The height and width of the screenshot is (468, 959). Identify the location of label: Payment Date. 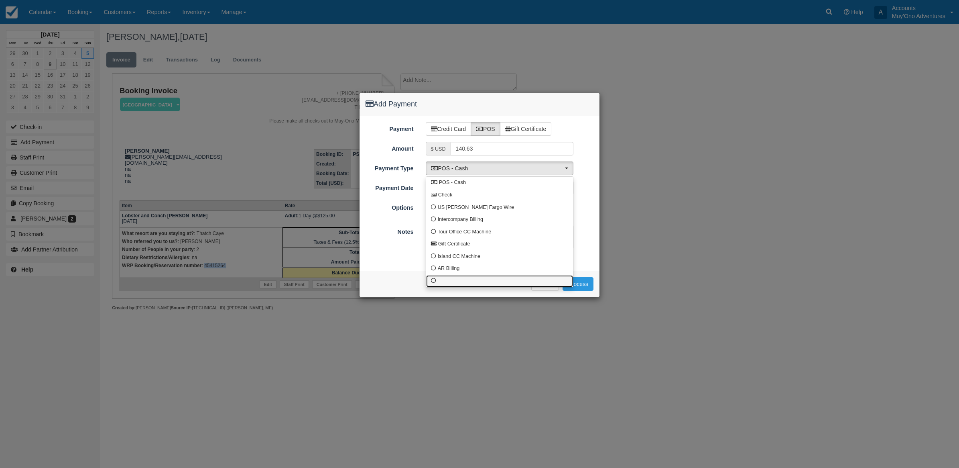
(390, 187).